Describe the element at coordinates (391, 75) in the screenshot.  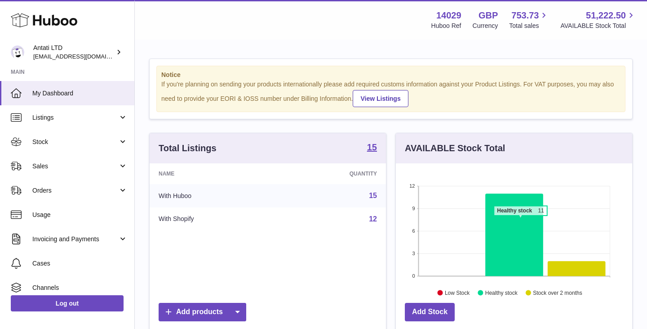
I see `strong: Notice` at that location.